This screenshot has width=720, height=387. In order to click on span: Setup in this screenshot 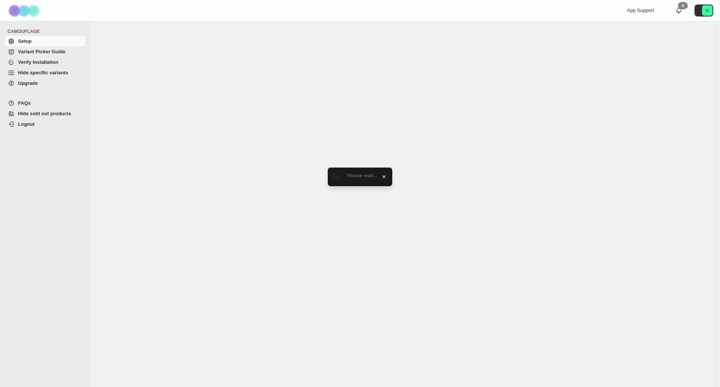, I will do `click(25, 41)`.